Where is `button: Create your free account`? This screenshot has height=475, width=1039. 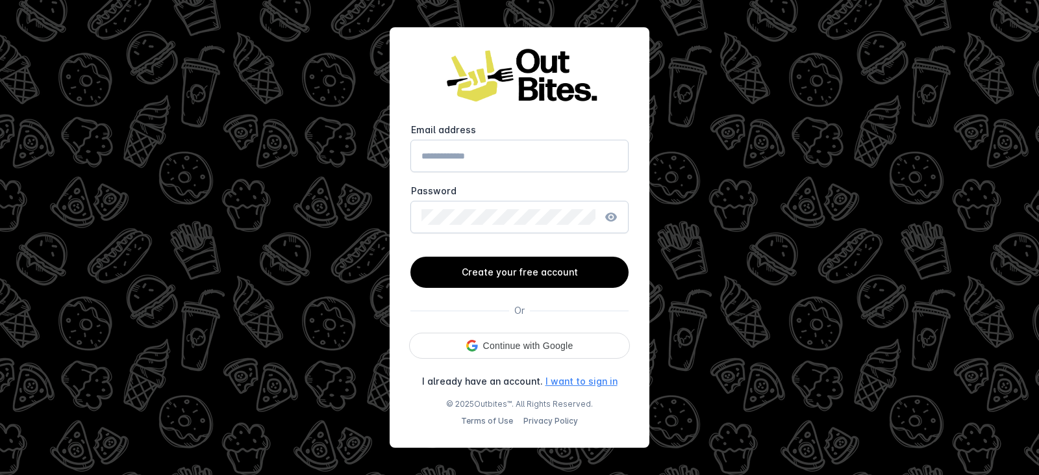
button: Create your free account is located at coordinates (520, 272).